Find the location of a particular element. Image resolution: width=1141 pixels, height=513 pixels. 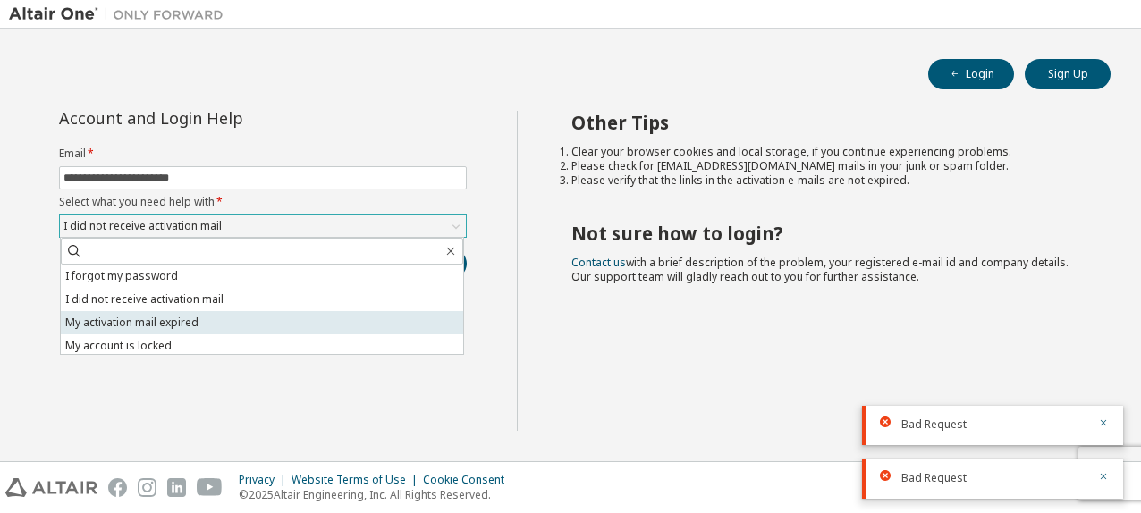

label: Email is located at coordinates (263, 154).